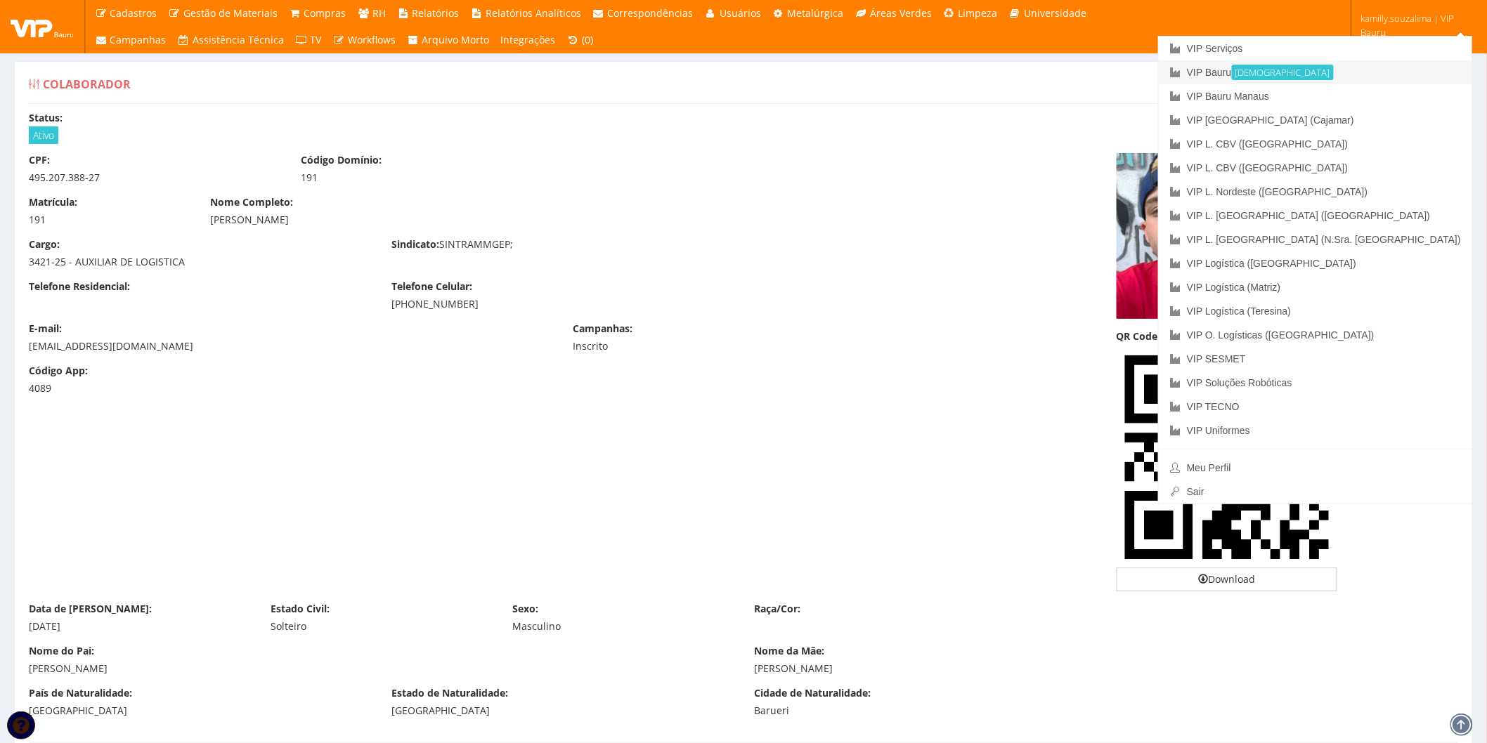 The image size is (1487, 743). I want to click on label: Código Domínio:, so click(341, 160).